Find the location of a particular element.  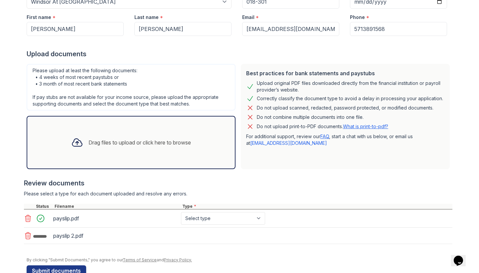

div: Do not combine multiple documents into one file. is located at coordinates (310, 117).